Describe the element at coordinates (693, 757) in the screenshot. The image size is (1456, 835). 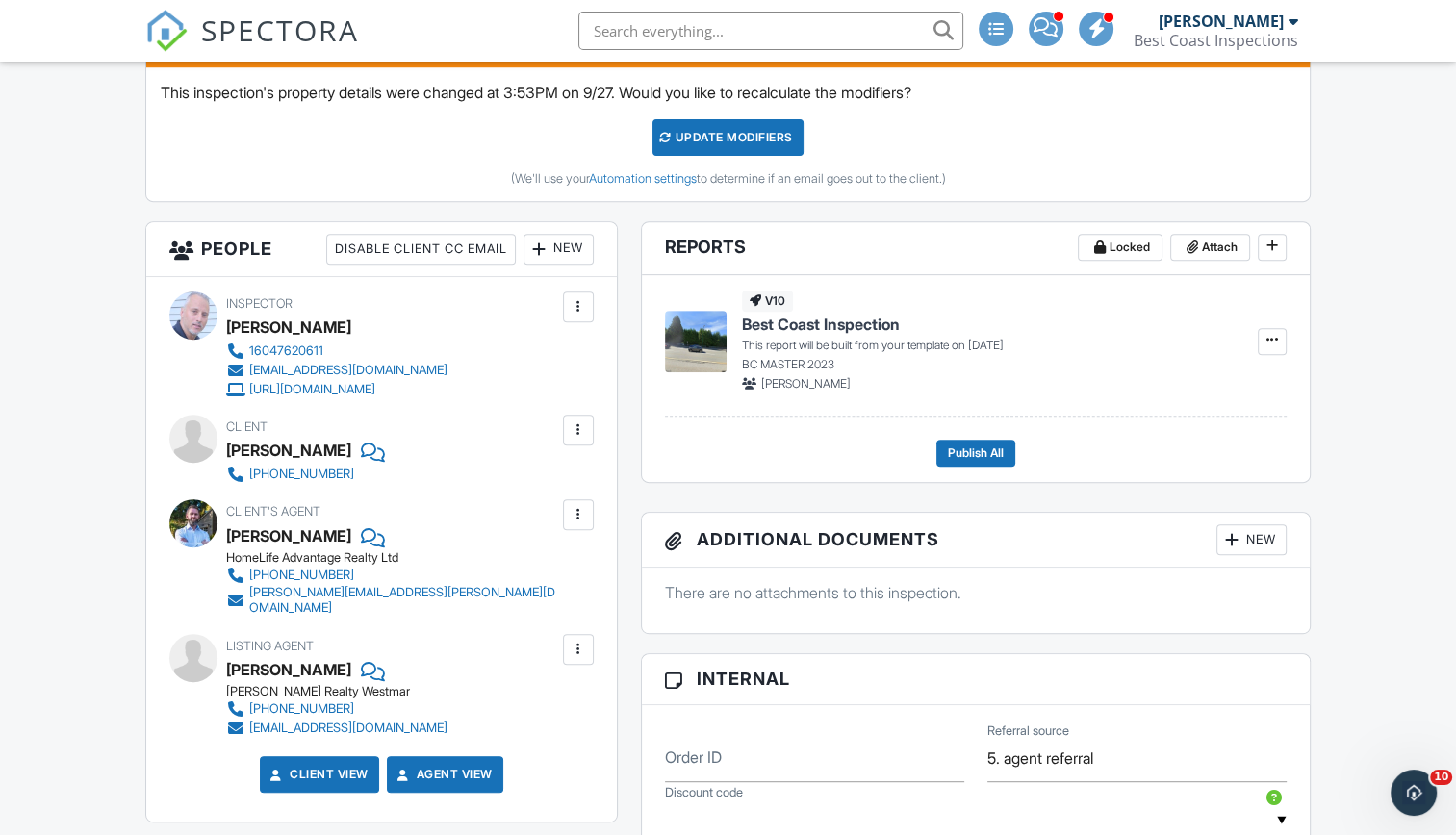
I see `label: Order ID` at that location.